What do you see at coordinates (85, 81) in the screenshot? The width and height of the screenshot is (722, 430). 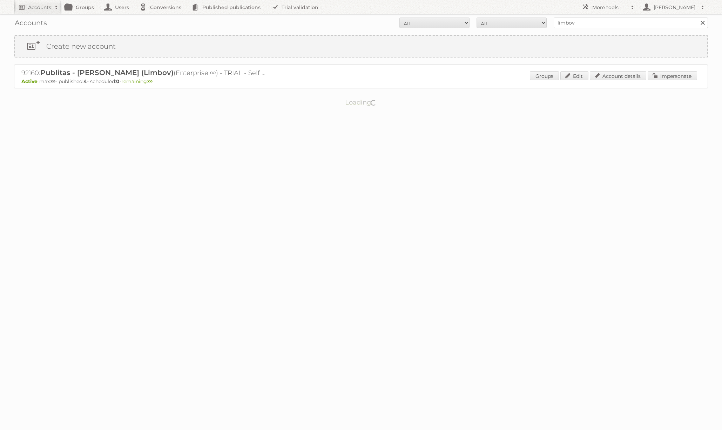 I see `strong: 4` at bounding box center [85, 81].